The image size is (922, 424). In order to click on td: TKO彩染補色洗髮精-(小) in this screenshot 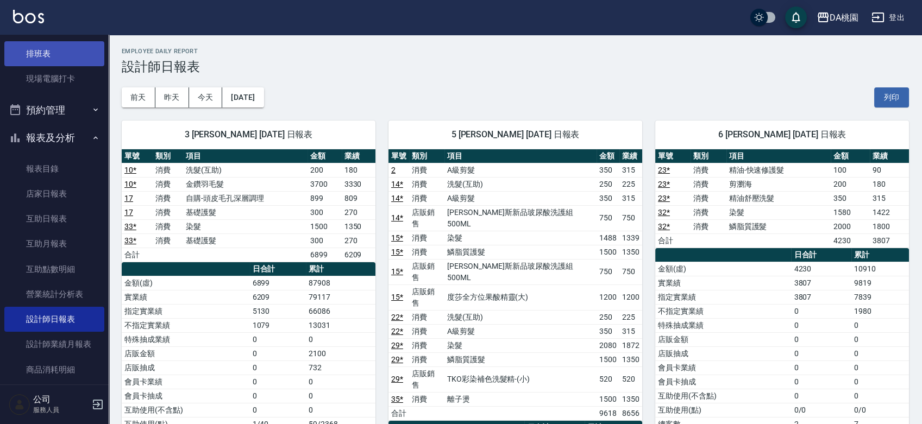, I will do `click(520, 379)`.